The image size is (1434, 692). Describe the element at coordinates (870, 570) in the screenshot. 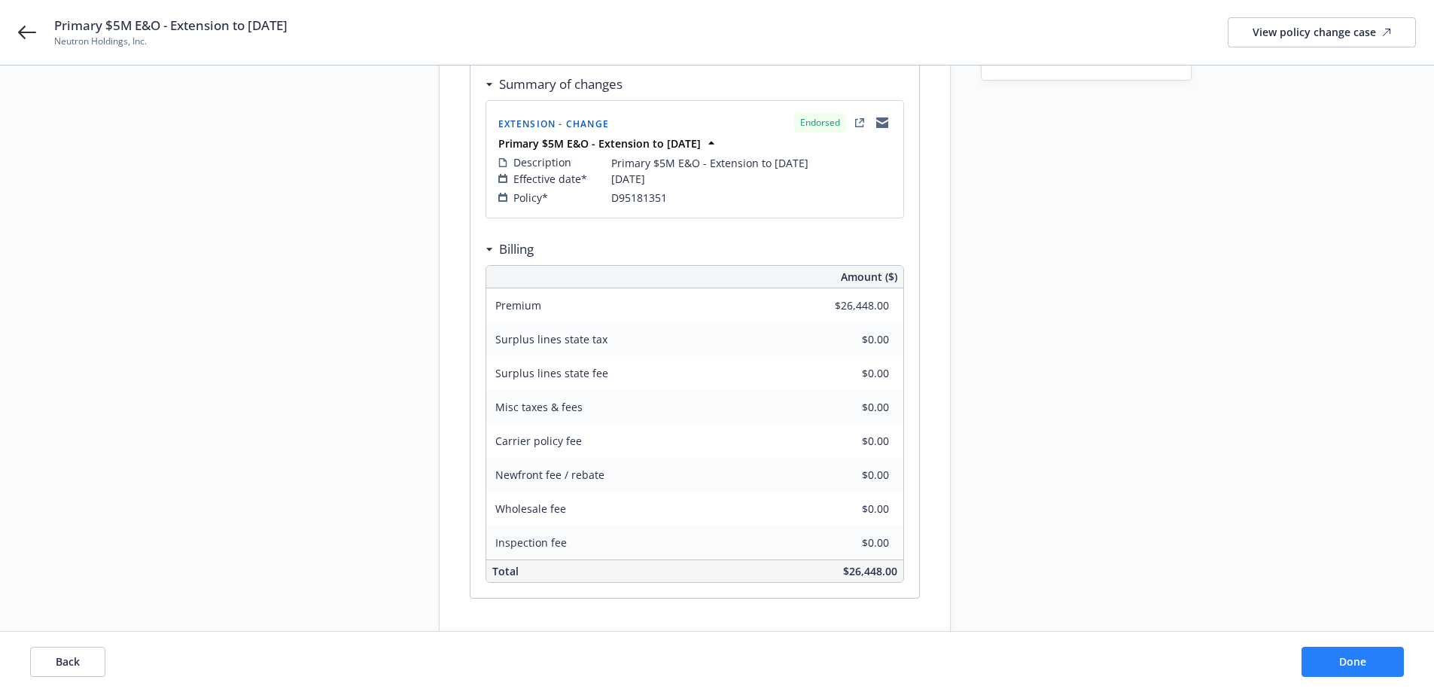

I see `span: $26,448.00` at that location.